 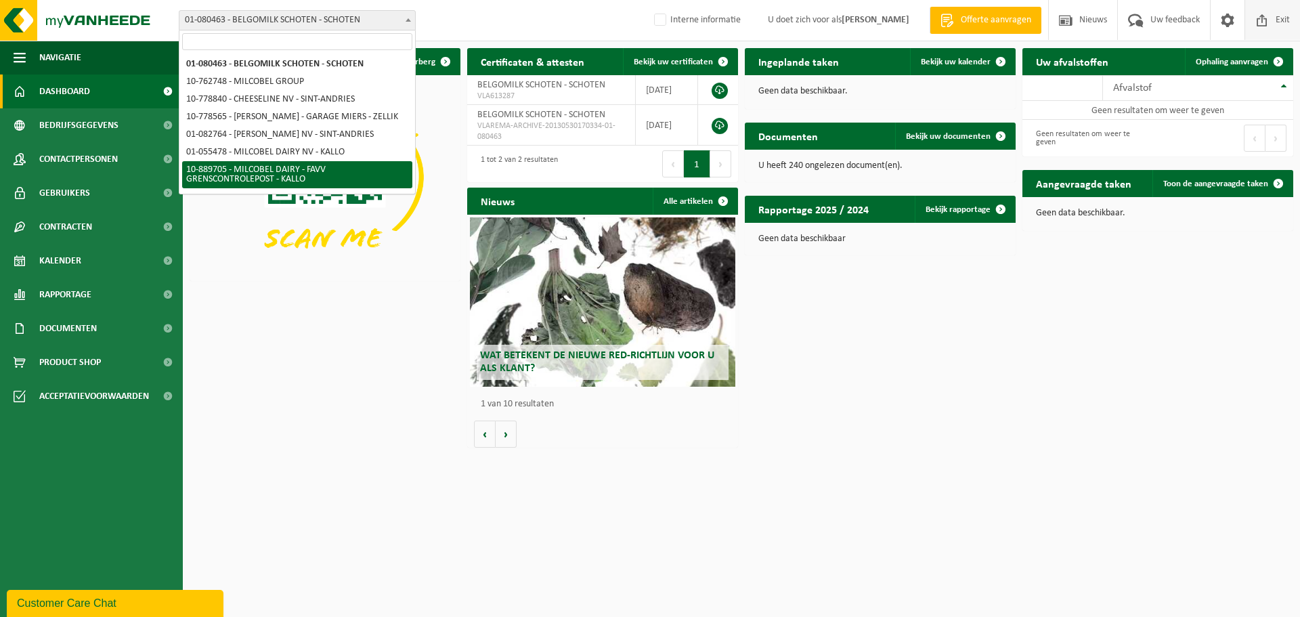 I want to click on span: Wat betekent de nieuwe RED-richtlijn voor u als klant?, so click(x=597, y=362).